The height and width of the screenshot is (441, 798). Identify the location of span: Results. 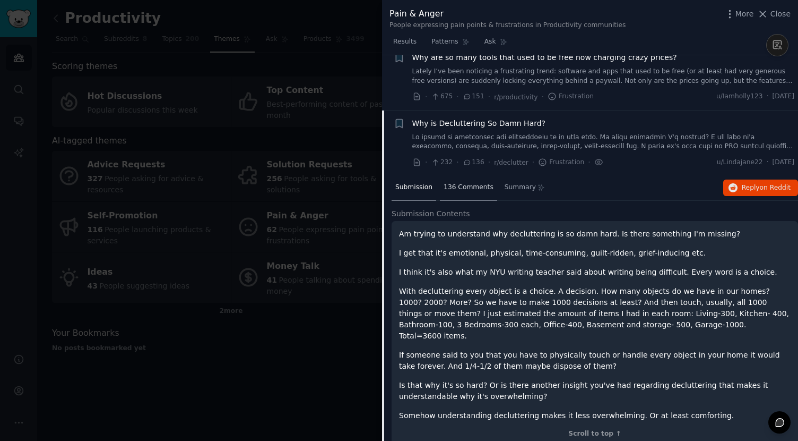
(405, 42).